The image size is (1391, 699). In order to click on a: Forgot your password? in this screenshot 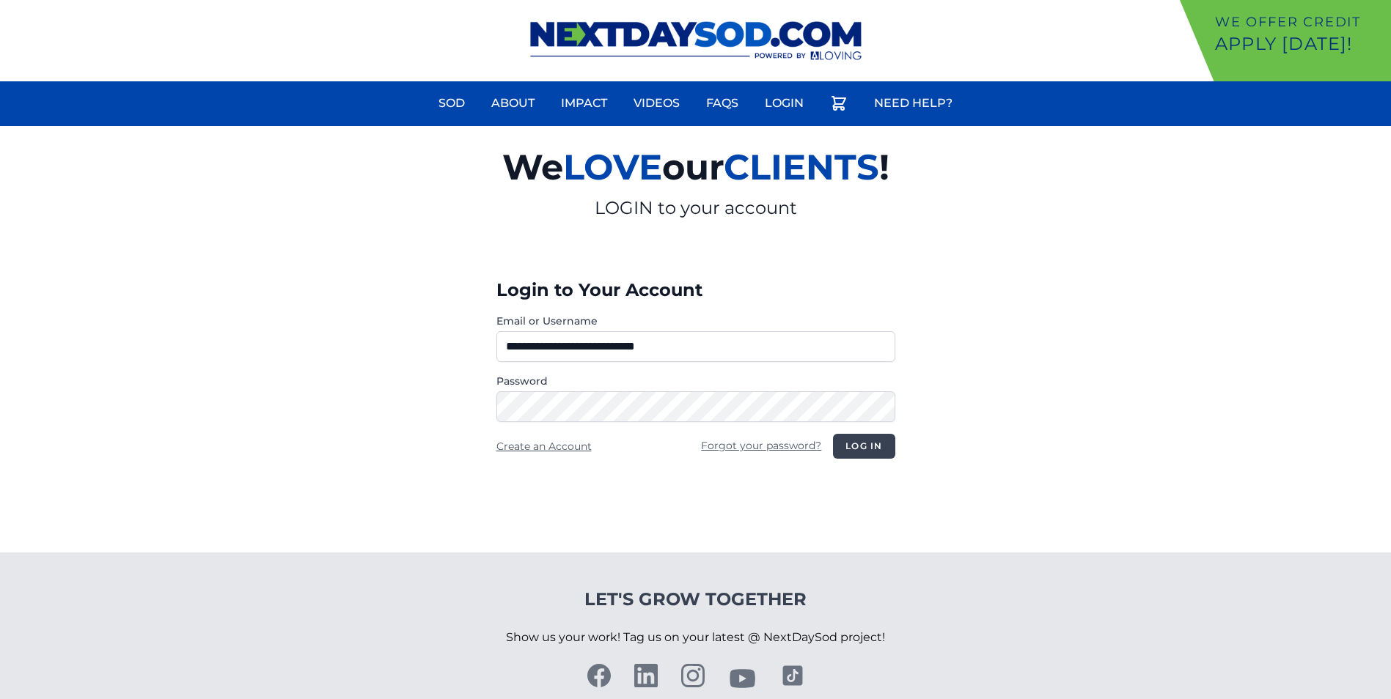, I will do `click(761, 446)`.